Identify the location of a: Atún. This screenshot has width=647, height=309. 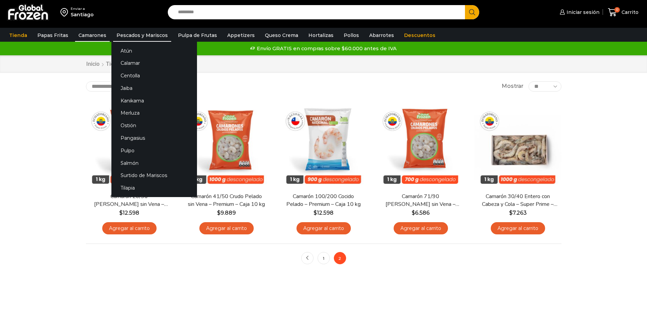
(154, 51).